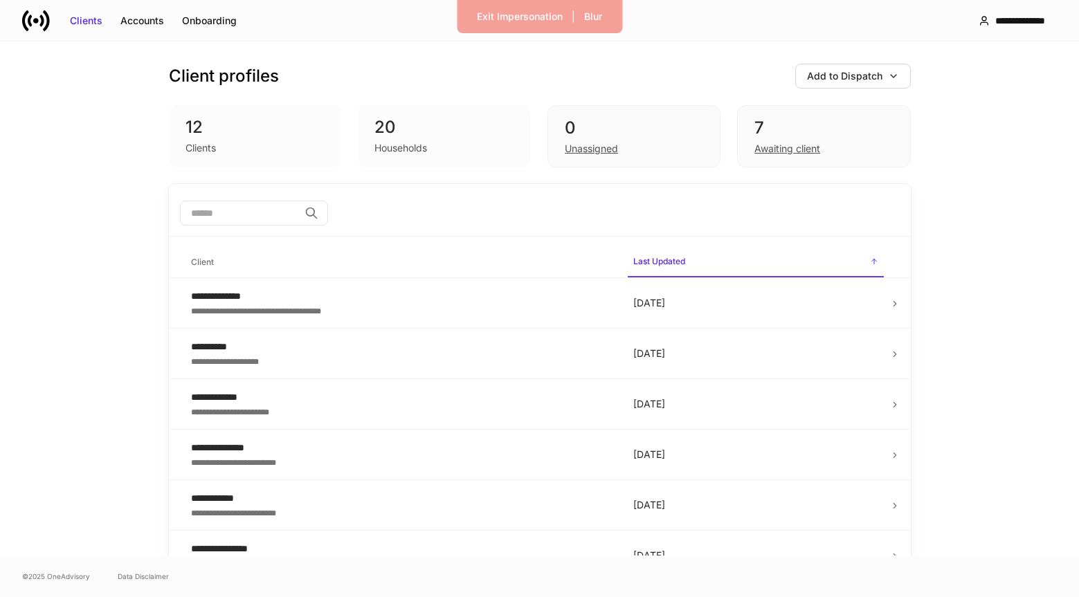  Describe the element at coordinates (56, 577) in the screenshot. I see `span: © 2025 OneAdvisory` at that location.